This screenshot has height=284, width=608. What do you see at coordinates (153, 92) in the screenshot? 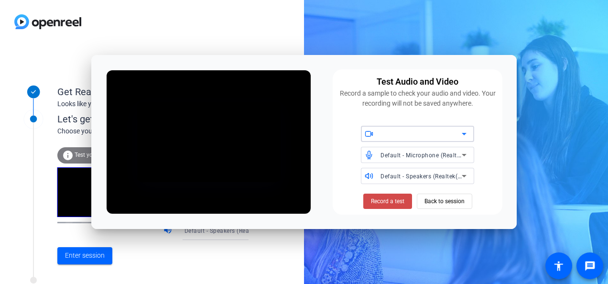
I see `div: Get Ready!` at bounding box center [153, 92].